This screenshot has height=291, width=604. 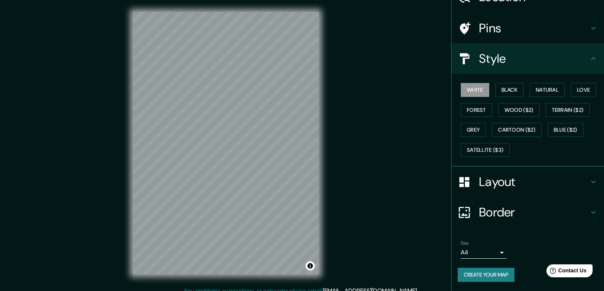 What do you see at coordinates (528, 213) in the screenshot?
I see `div: Border` at bounding box center [528, 213].